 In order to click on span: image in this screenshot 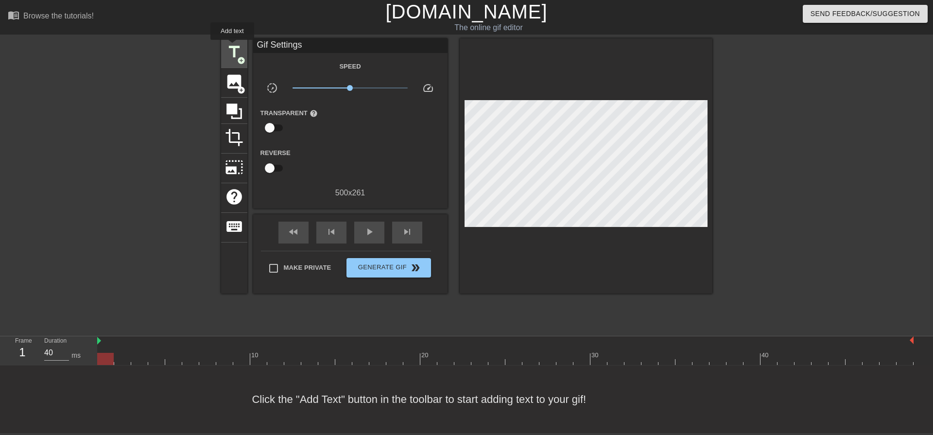, I will do `click(234, 82)`.